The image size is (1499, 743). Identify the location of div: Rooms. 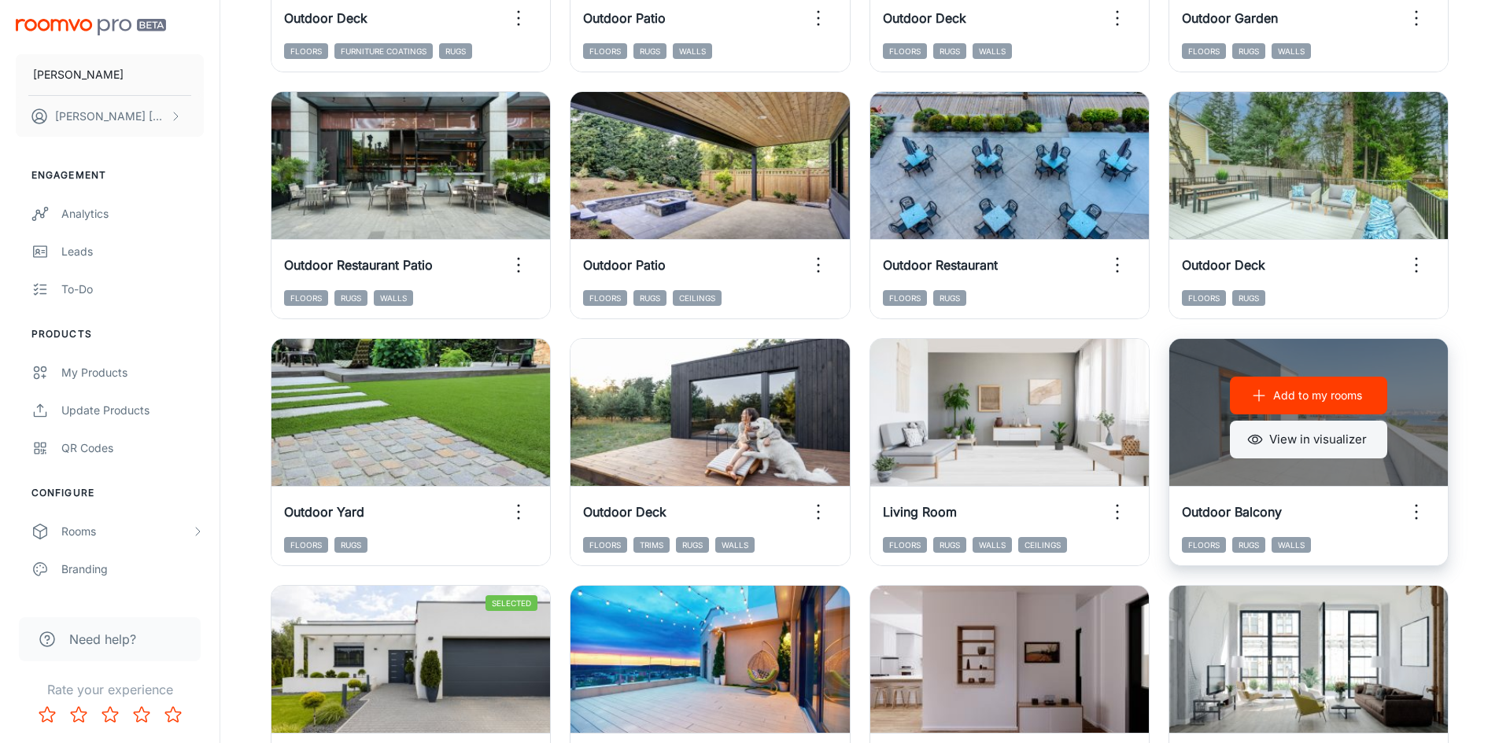
(126, 532).